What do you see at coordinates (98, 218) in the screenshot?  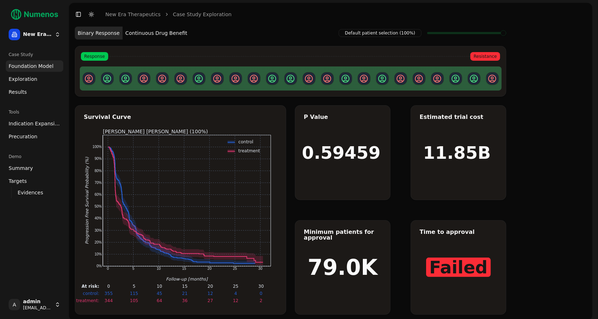 I see `text: 40%` at bounding box center [98, 218].